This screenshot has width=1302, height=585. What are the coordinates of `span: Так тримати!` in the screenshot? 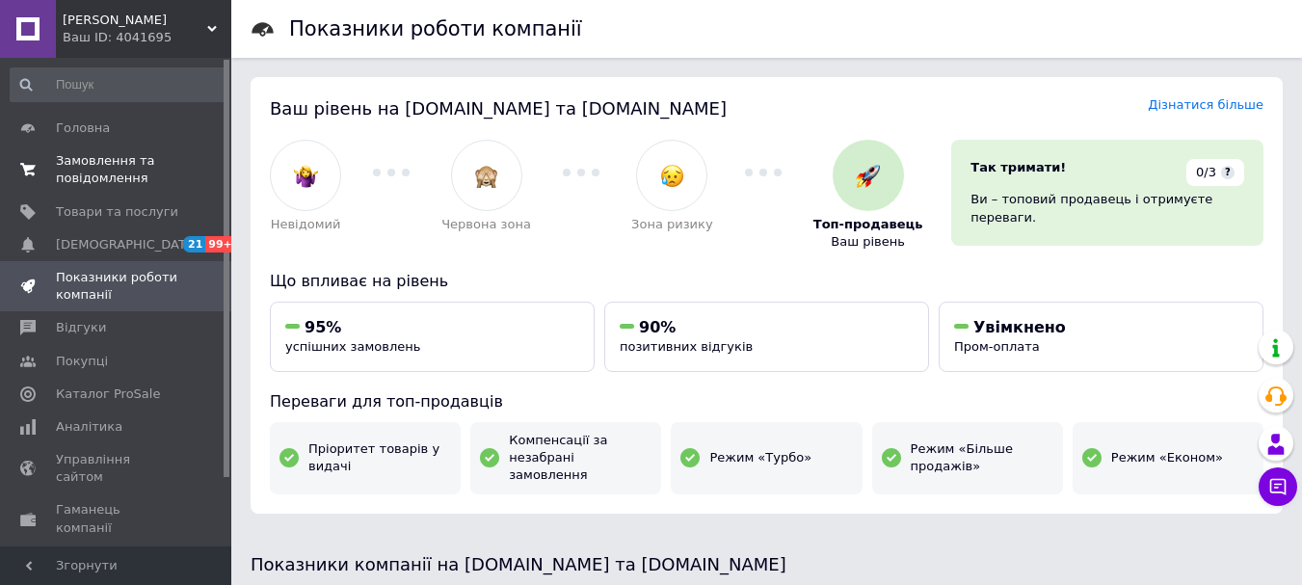 It's located at (1017, 167).